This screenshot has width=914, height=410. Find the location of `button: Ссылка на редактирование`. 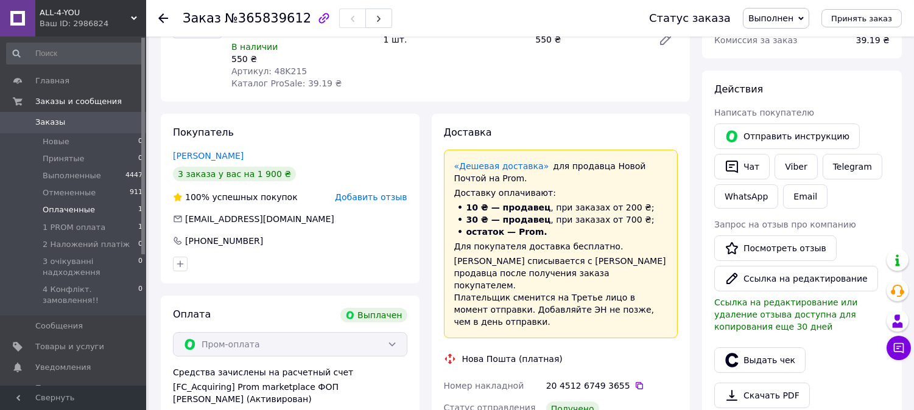

button: Ссылка на редактирование is located at coordinates (796, 279).